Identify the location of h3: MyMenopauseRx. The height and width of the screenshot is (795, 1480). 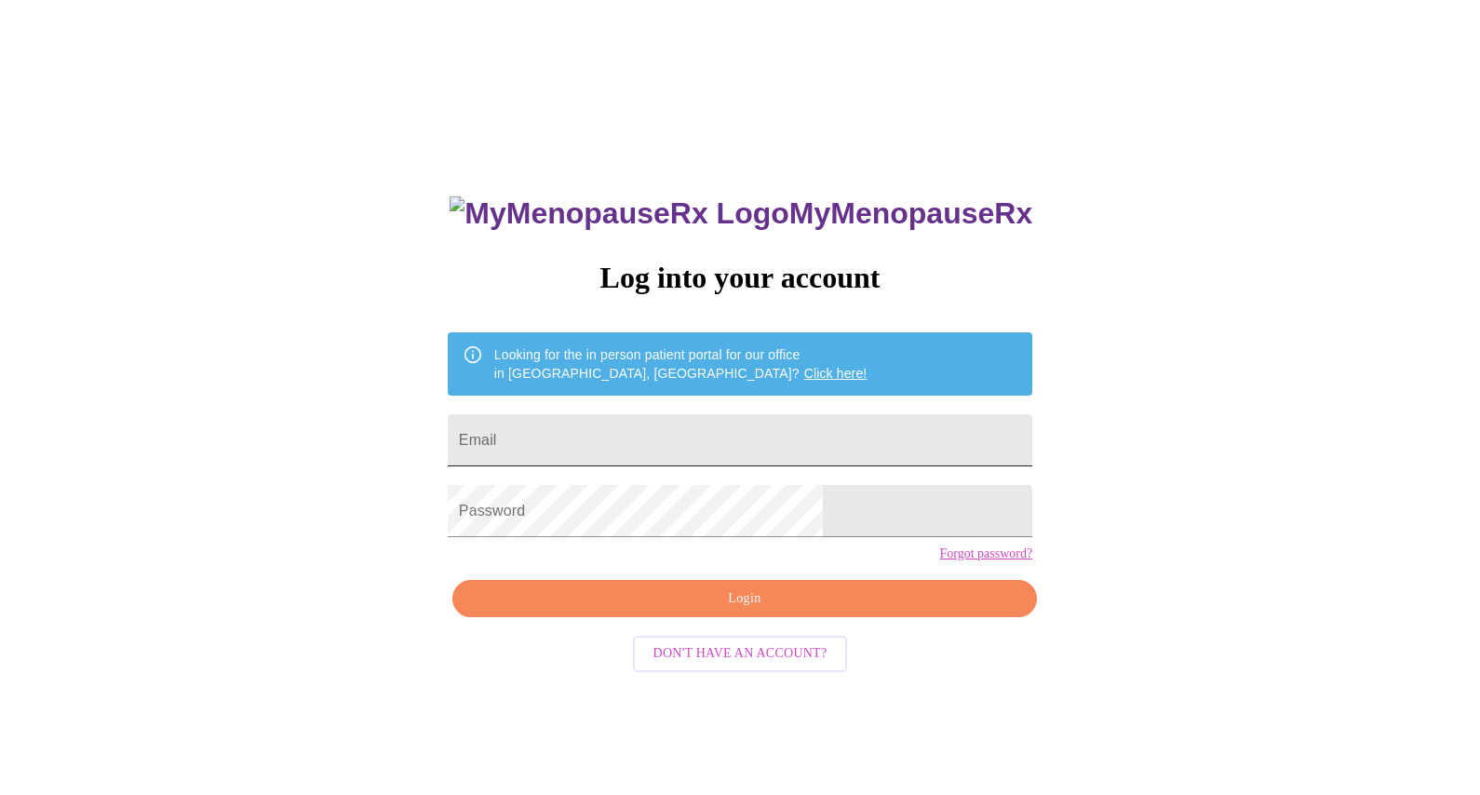
(741, 213).